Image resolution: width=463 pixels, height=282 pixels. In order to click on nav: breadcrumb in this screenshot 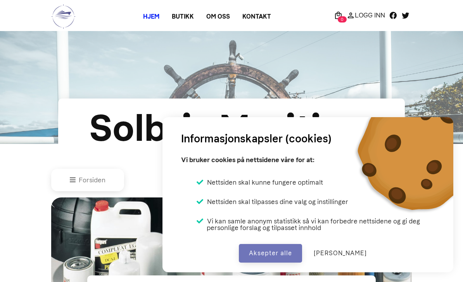, I will do `click(232, 180)`.